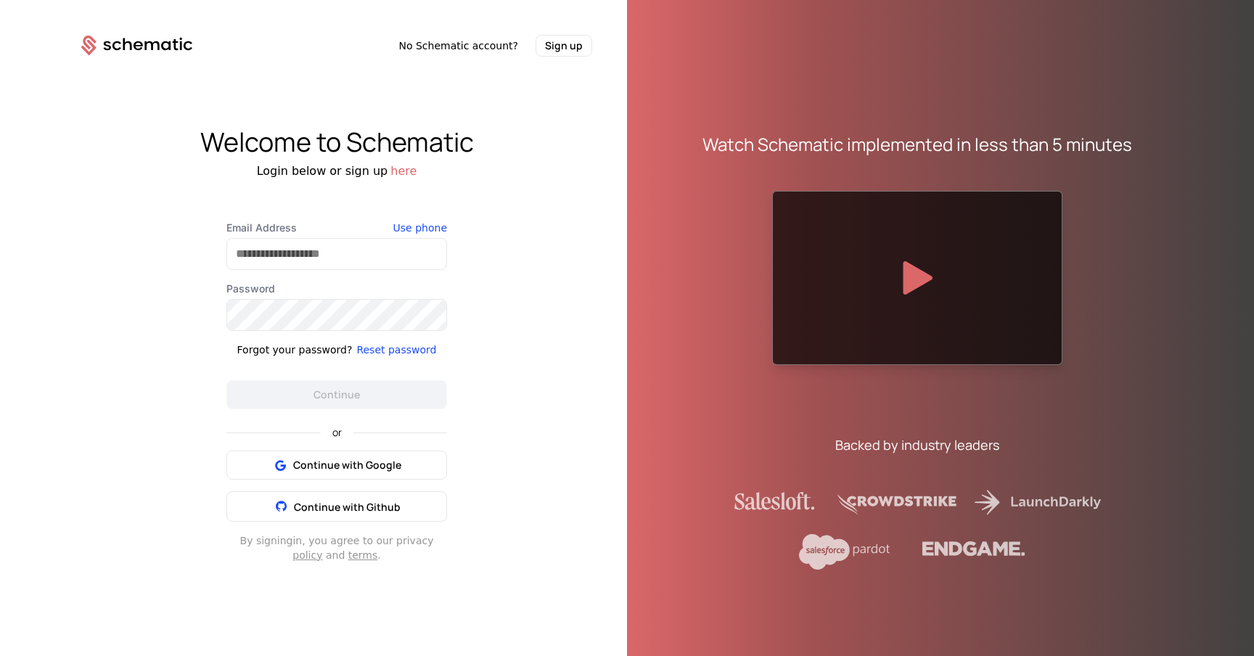 The image size is (1254, 656). What do you see at coordinates (917, 144) in the screenshot?
I see `div: Watch Schematic implemented in less than 5 minutes` at bounding box center [917, 144].